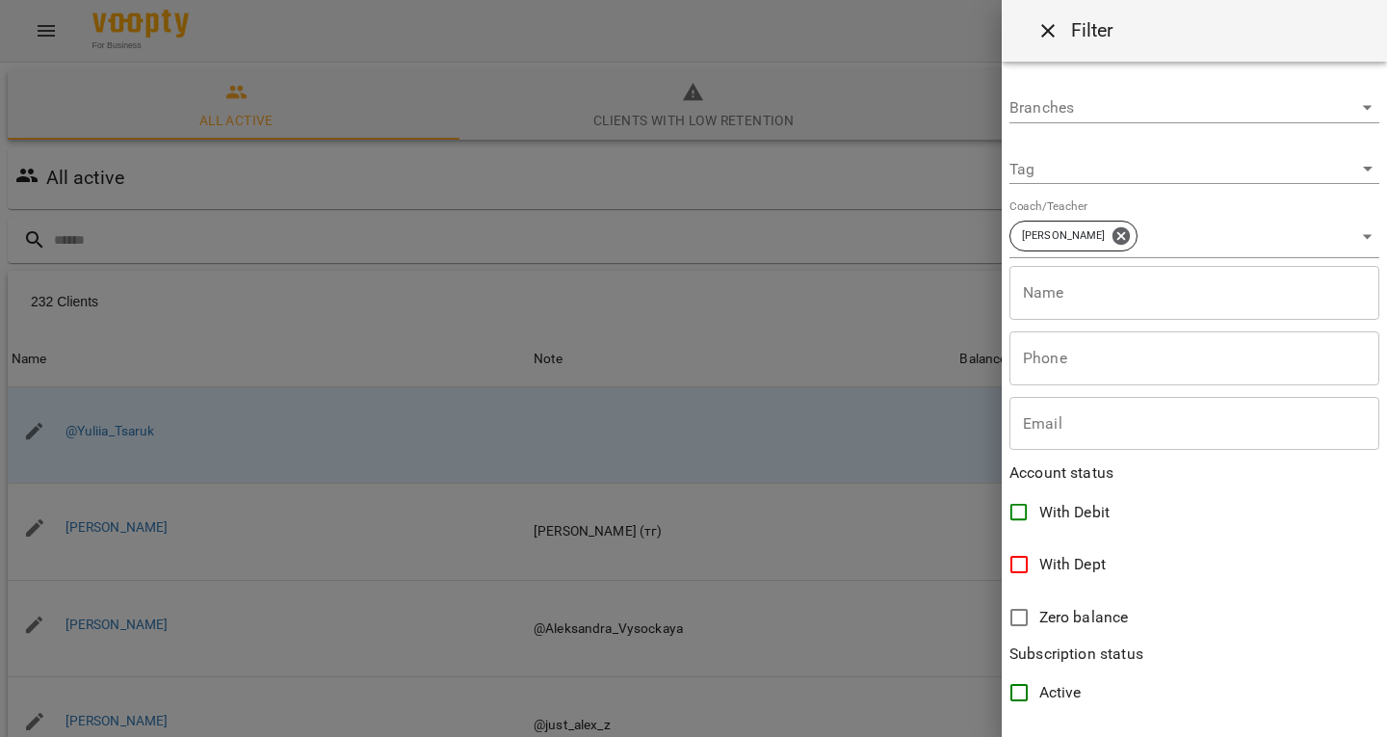 The width and height of the screenshot is (1387, 737). Describe the element at coordinates (1194, 654) in the screenshot. I see `p: Subscription status` at that location.